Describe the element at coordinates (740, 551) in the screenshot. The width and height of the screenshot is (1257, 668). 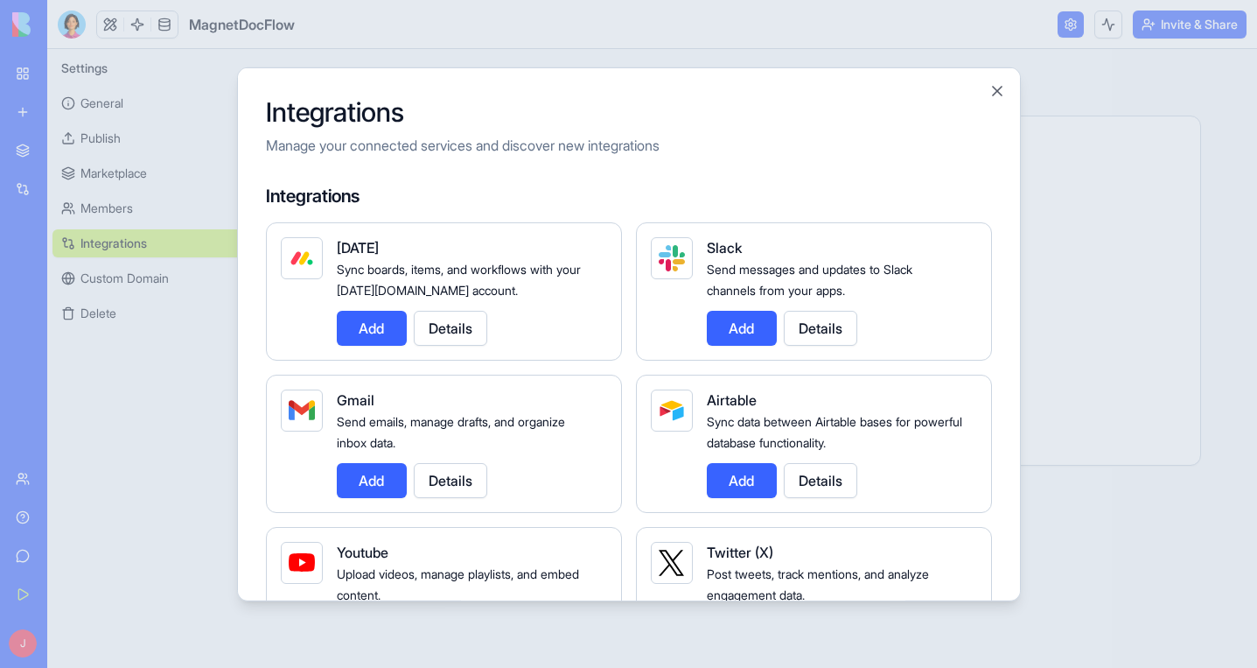
I see `span: Twitter (X)` at that location.